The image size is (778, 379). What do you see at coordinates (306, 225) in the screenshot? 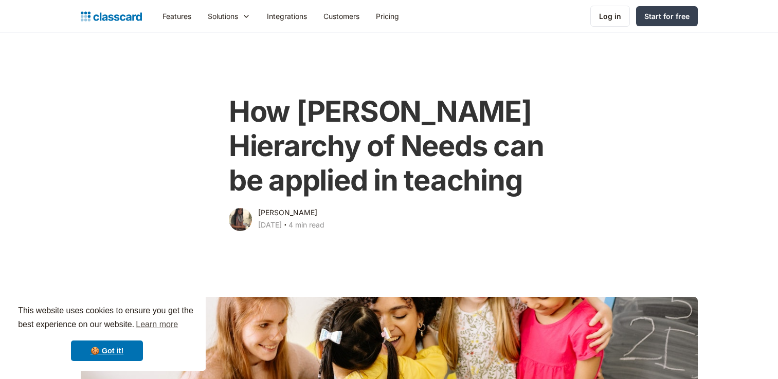
I see `div: 4 min read` at bounding box center [306, 225].